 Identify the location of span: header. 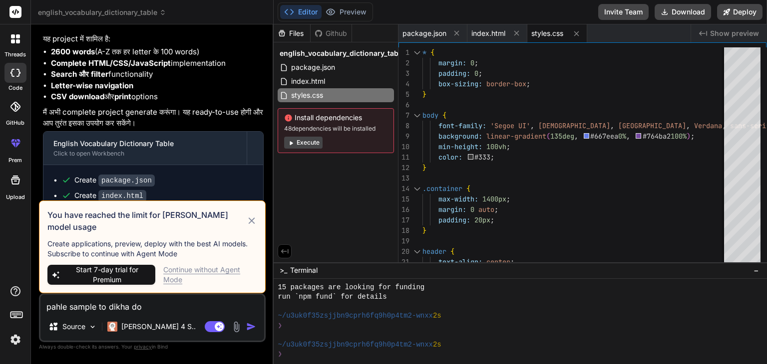
(434, 252).